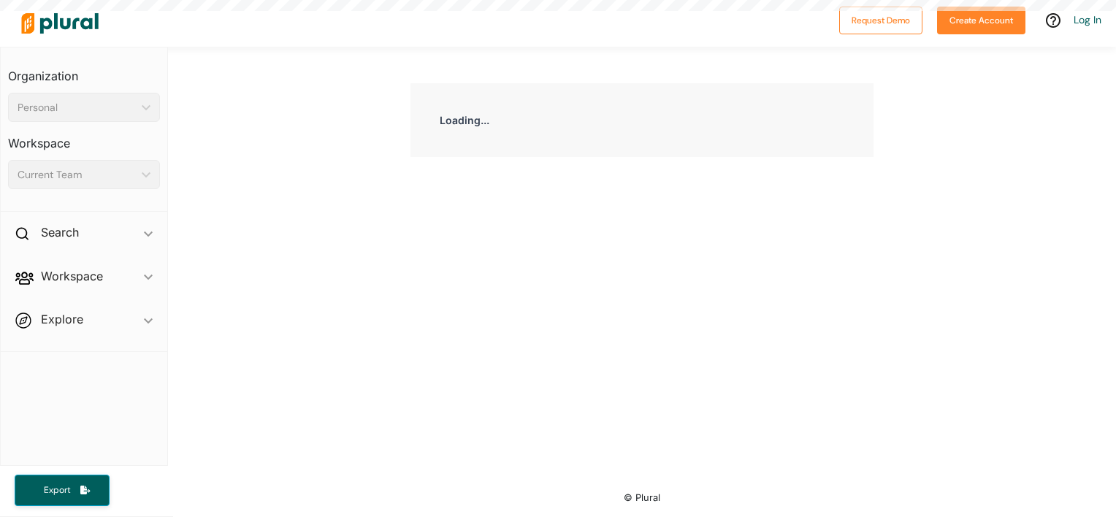  What do you see at coordinates (62, 490) in the screenshot?
I see `button: Export` at bounding box center [62, 490].